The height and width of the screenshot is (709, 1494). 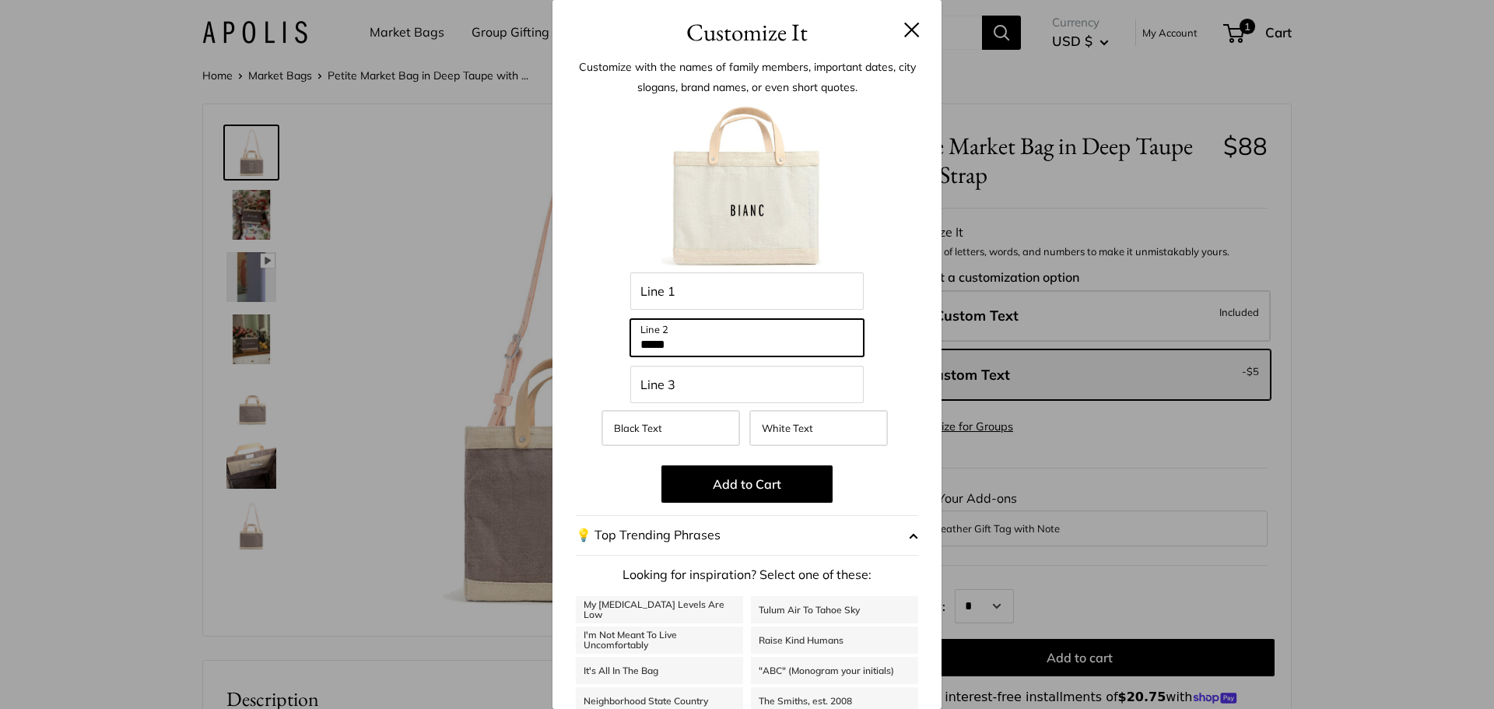 I want to click on button: 💡 Top Trending Phrases, so click(x=747, y=535).